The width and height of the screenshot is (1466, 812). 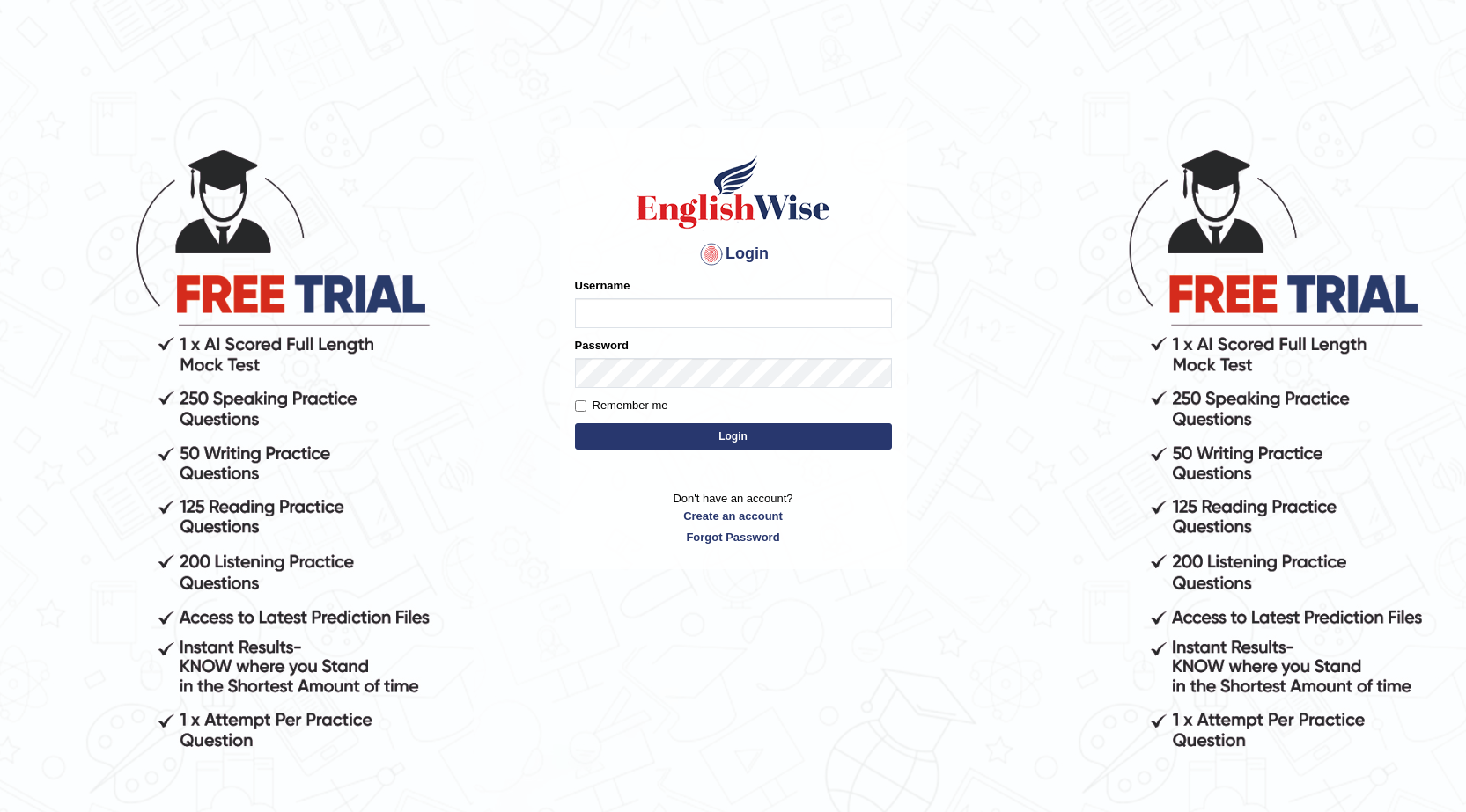 What do you see at coordinates (733, 537) in the screenshot?
I see `a: Forgot Password` at bounding box center [733, 537].